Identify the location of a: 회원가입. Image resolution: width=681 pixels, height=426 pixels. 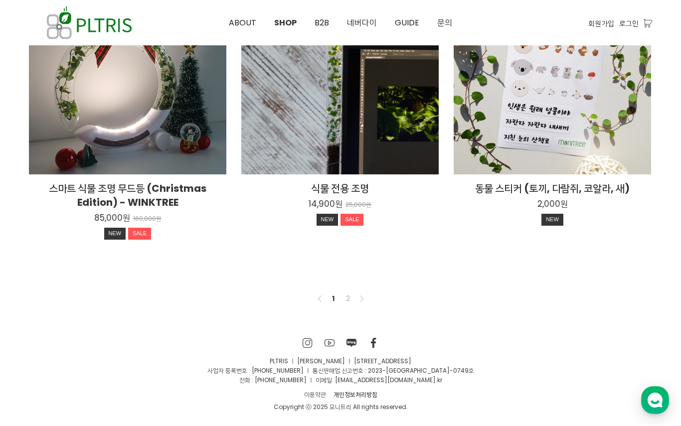
(601, 23).